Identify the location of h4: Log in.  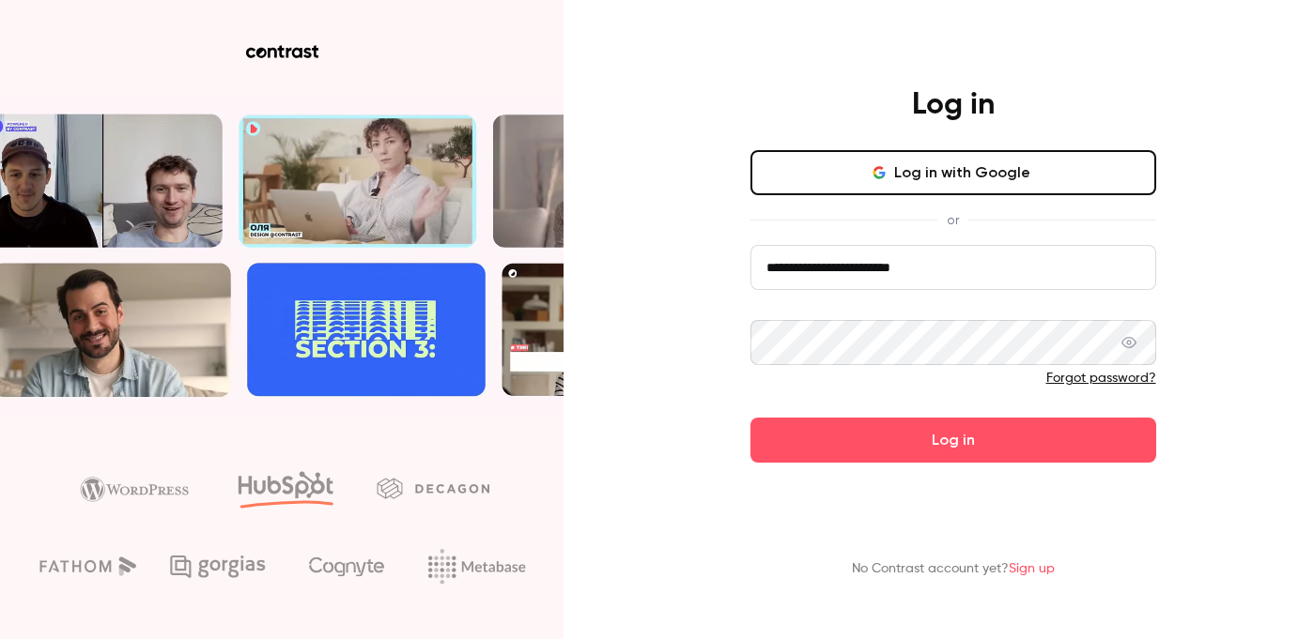
(953, 105).